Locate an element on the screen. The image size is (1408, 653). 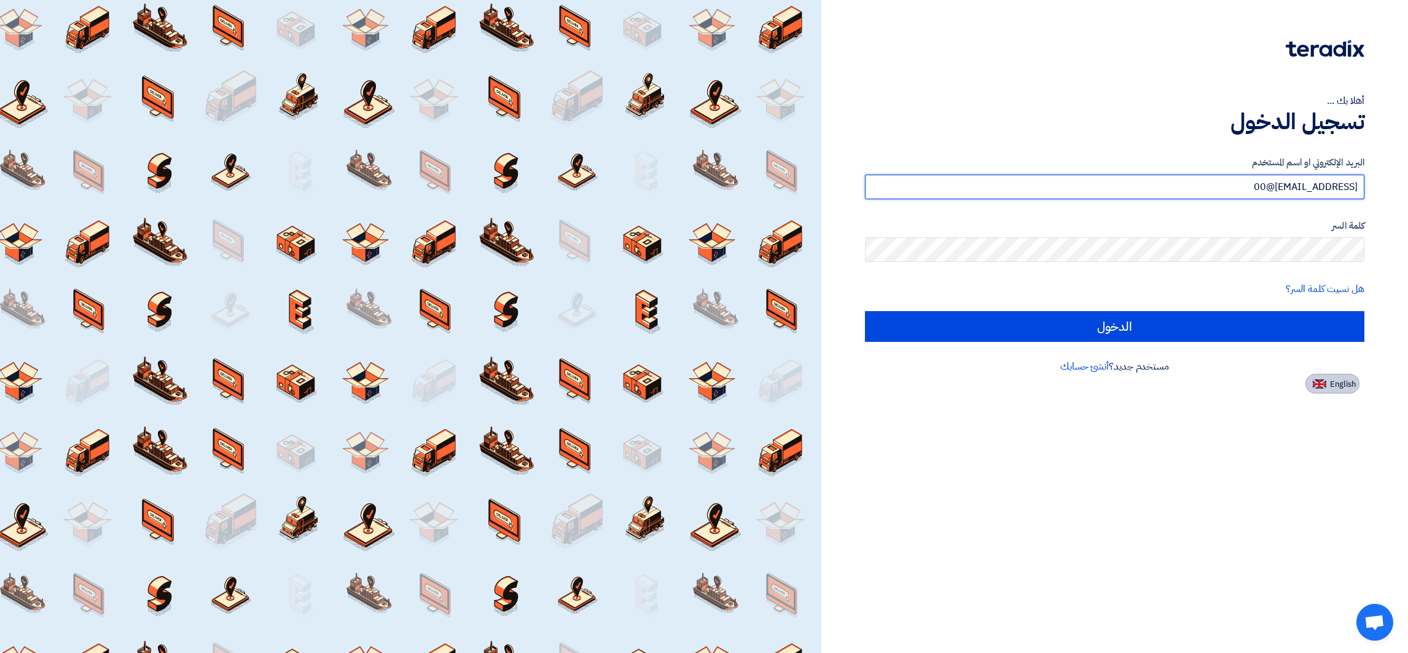
a: أنشئ حسابك is located at coordinates (1085, 366).